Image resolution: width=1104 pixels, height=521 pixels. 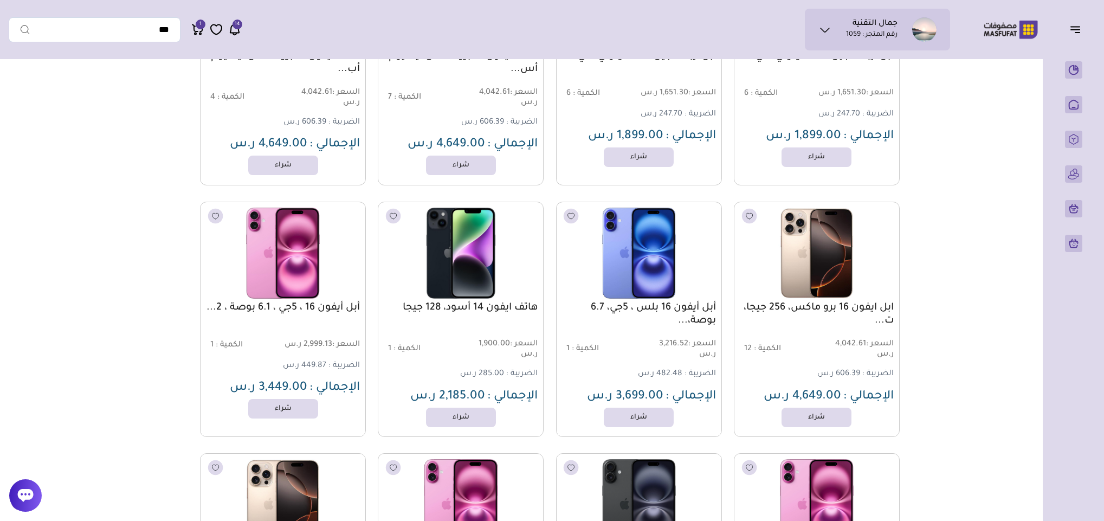 What do you see at coordinates (639, 253) in the screenshot?
I see `img: 2025-05-15-68261d9382ccc.png` at bounding box center [639, 253].